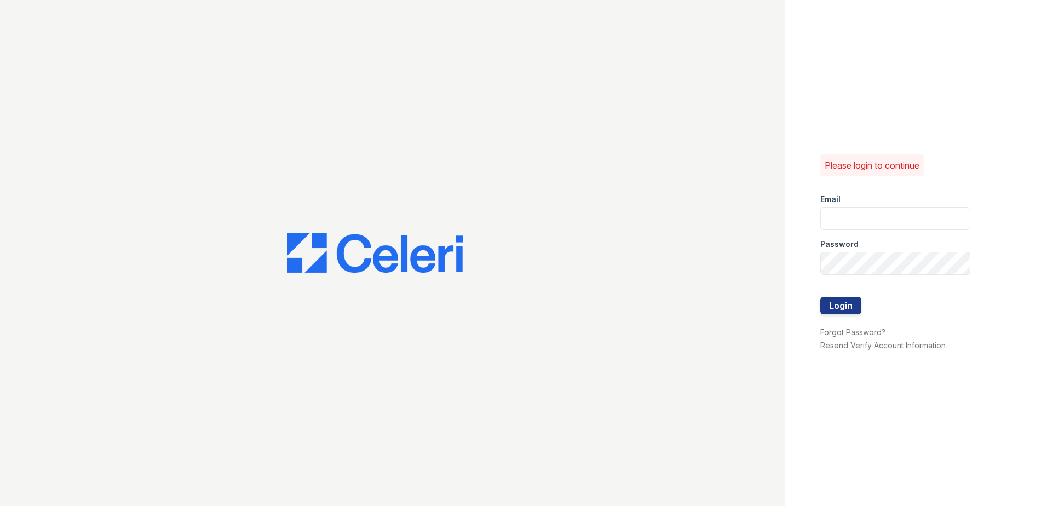 The width and height of the screenshot is (1047, 506). What do you see at coordinates (830, 199) in the screenshot?
I see `label: Email` at bounding box center [830, 199].